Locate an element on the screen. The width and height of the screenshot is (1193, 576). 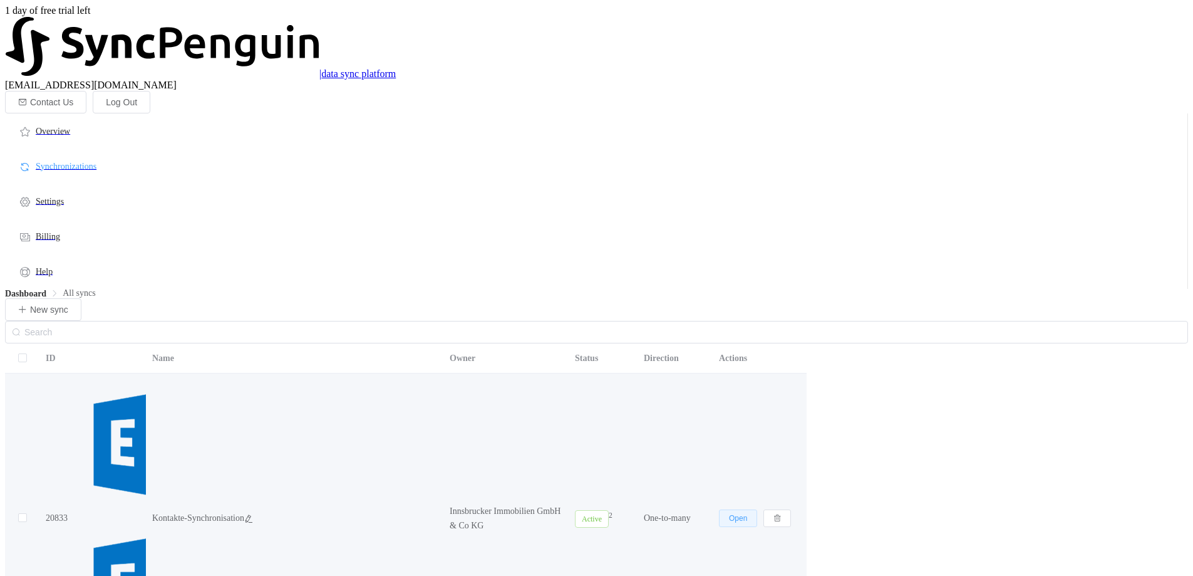
span: Settings is located at coordinates (49, 201).